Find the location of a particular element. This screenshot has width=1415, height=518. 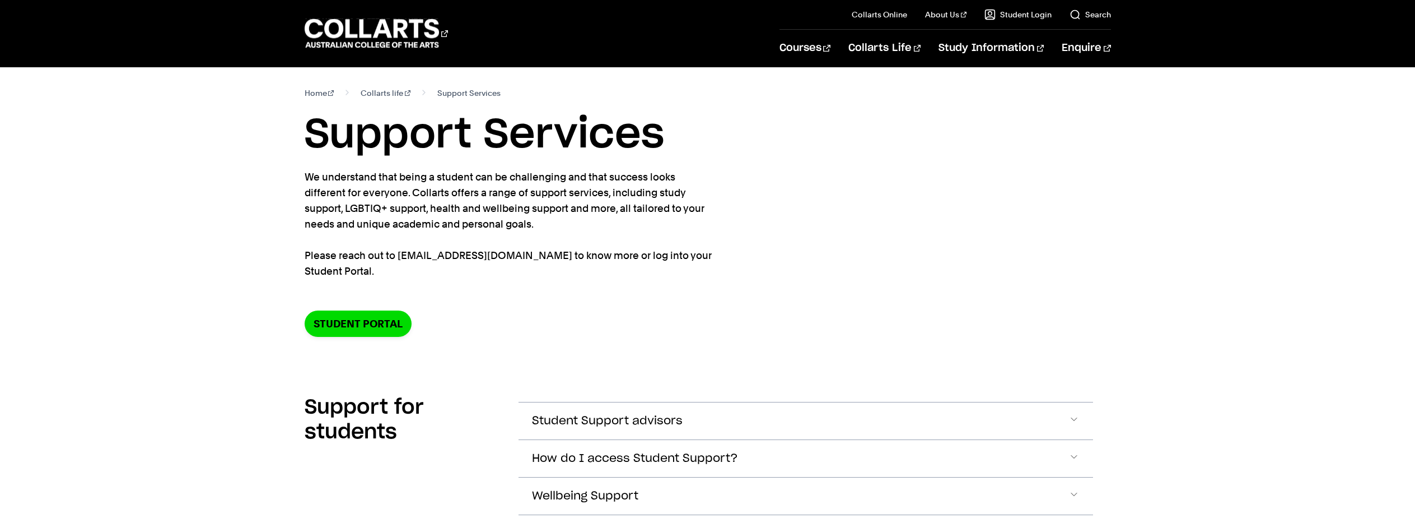

button: How do I access Student Support? is located at coordinates (806, 458).